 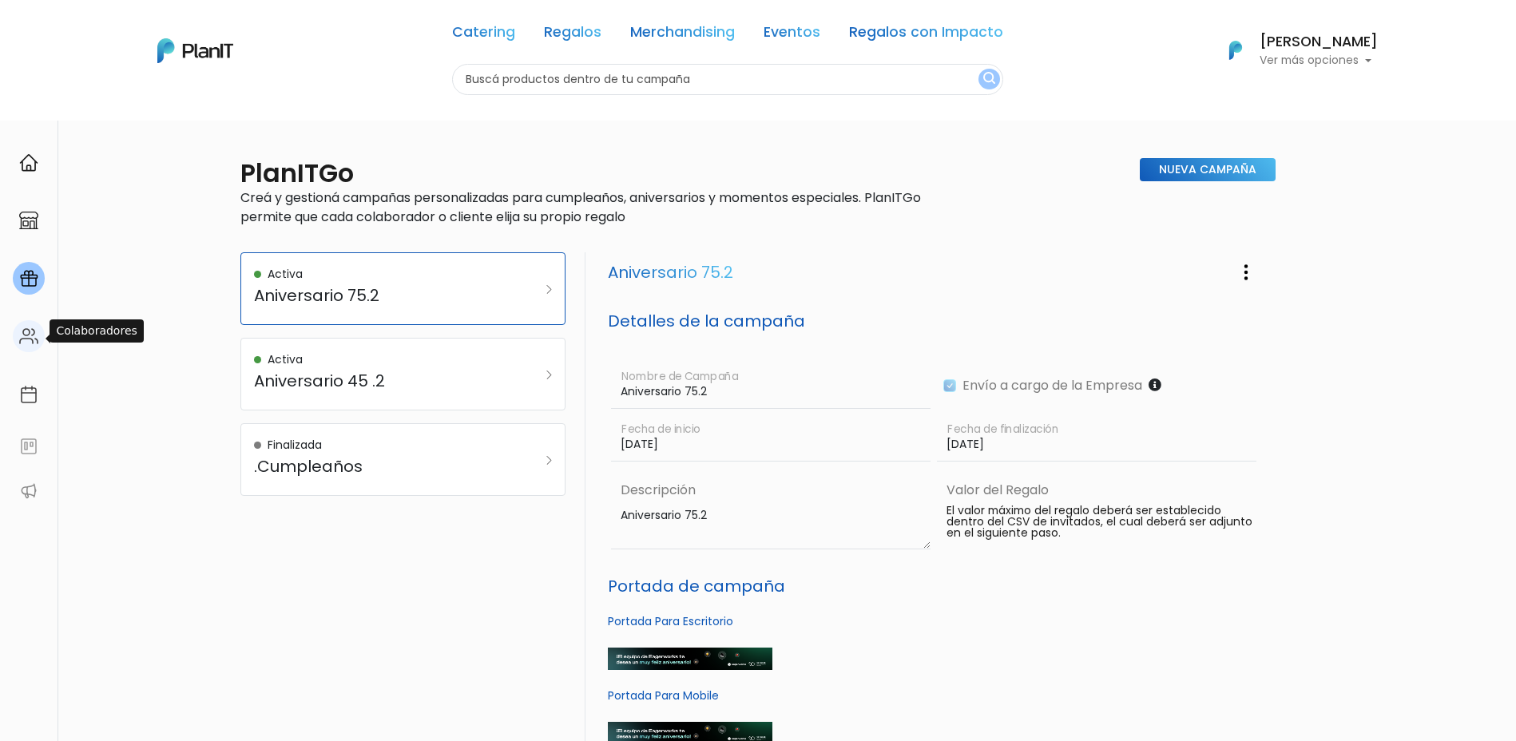 What do you see at coordinates (989, 79) in the screenshot?
I see `img: search_button-432b6d5273f82d61273b3651a40e1bd1b912527efae98b1b7a1b2c0702e16a8d.svg` at bounding box center [989, 79].